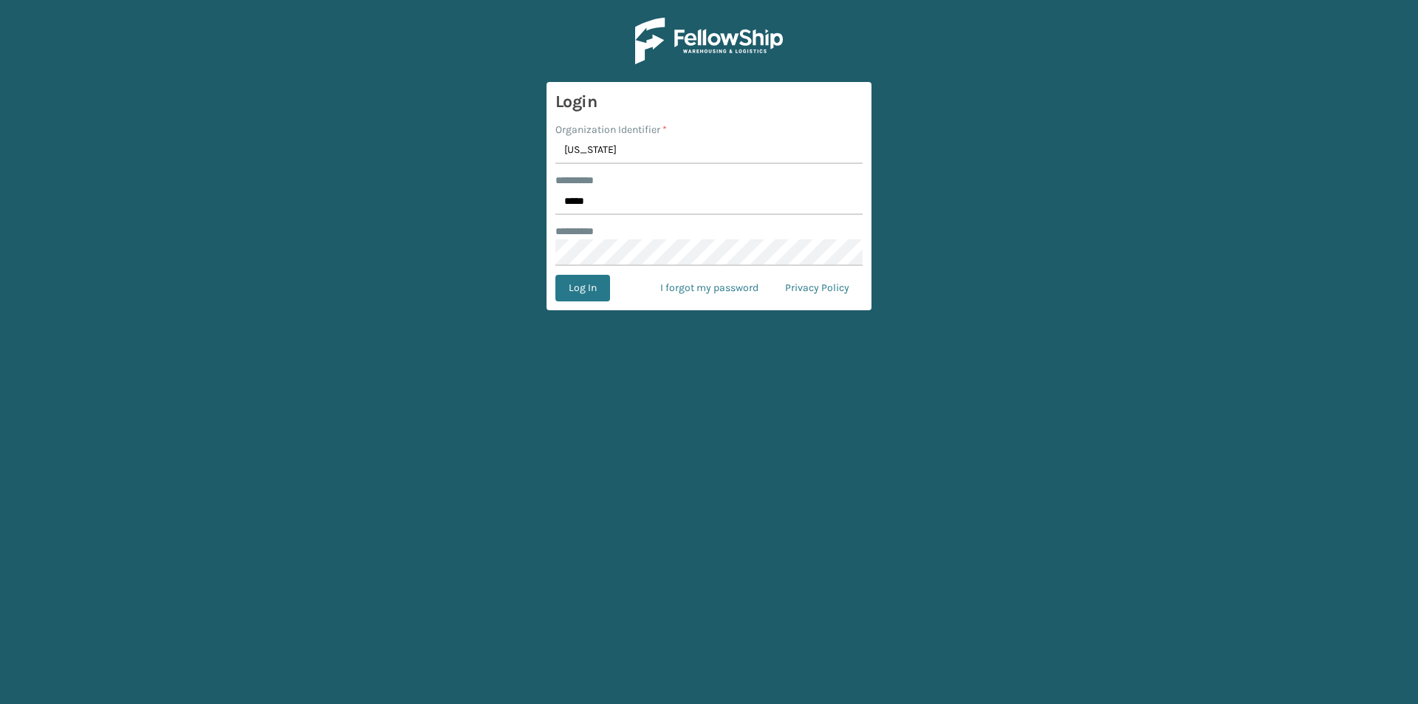 Image resolution: width=1418 pixels, height=704 pixels. What do you see at coordinates (583, 288) in the screenshot?
I see `button: Log In` at bounding box center [583, 288].